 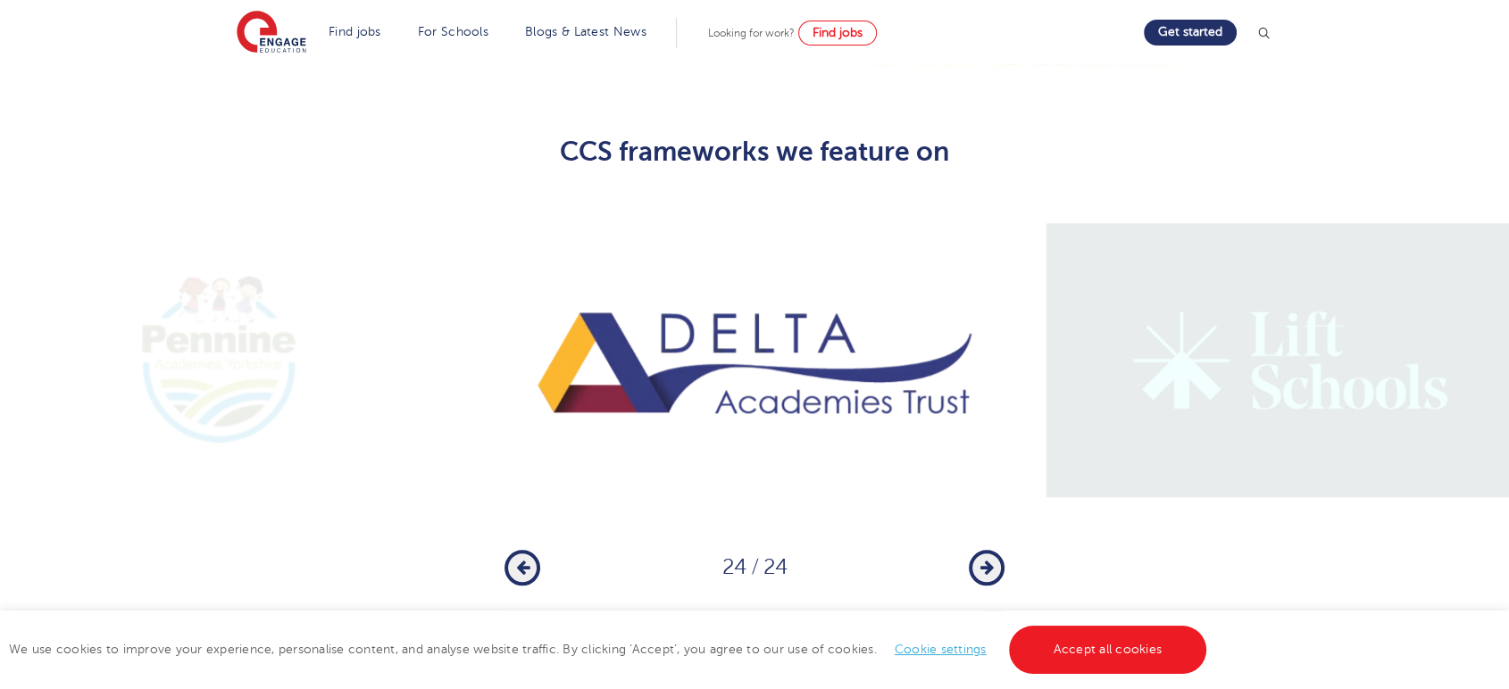 I want to click on span: Looking for work?, so click(x=751, y=33).